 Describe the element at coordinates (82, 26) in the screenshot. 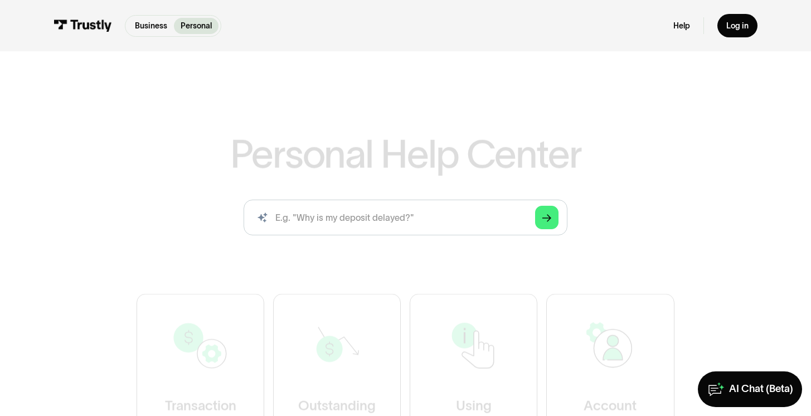

I see `img: Trustly Logo` at that location.